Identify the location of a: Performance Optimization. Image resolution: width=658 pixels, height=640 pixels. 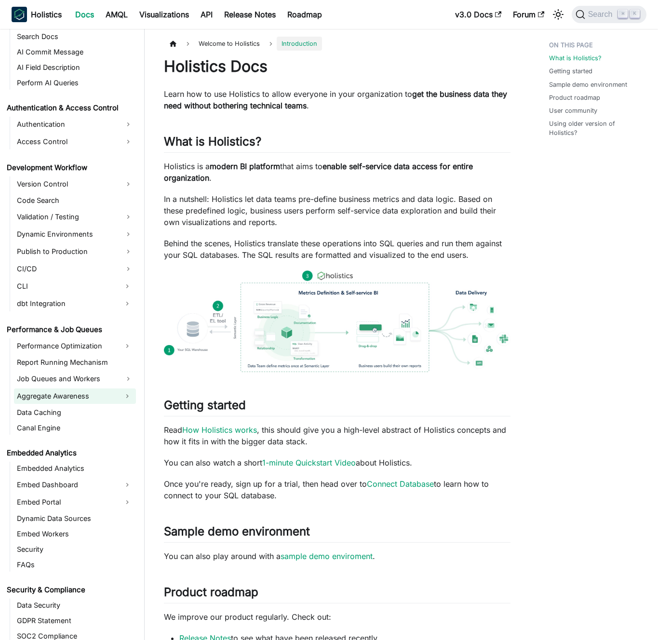
(66, 346).